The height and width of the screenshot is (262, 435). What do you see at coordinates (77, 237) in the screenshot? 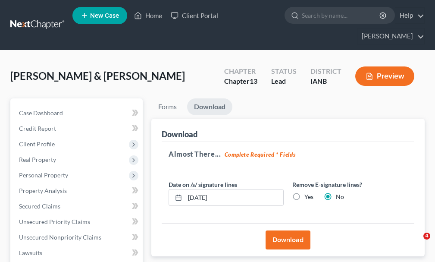
I see `a: Unsecured Nonpriority Claims` at bounding box center [77, 237].